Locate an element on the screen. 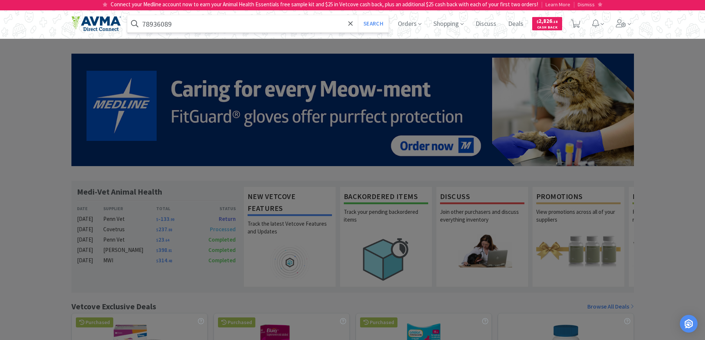  span: Shopping is located at coordinates (448, 24).